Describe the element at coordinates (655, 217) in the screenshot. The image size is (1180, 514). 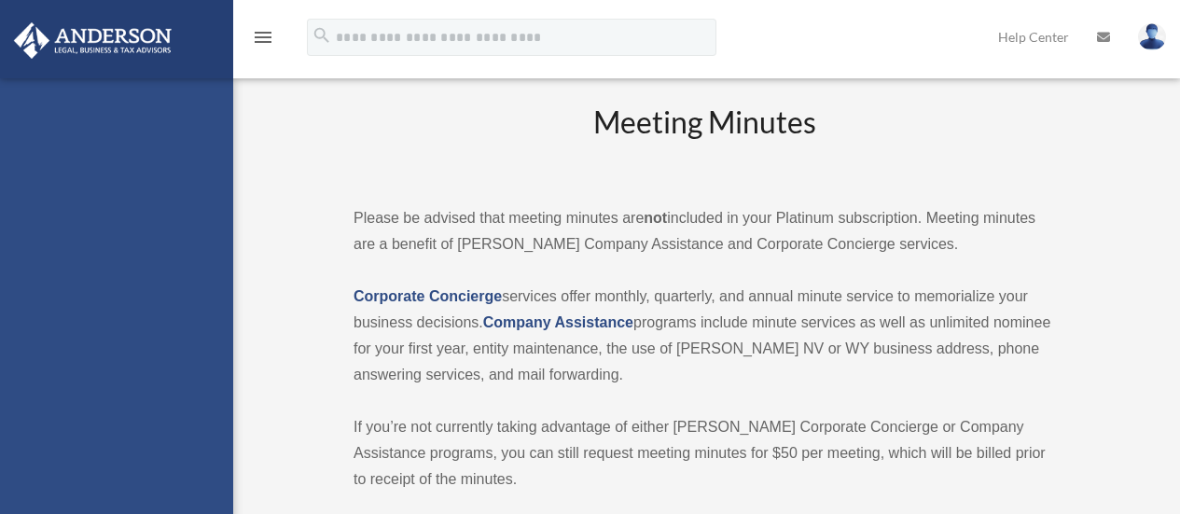
I see `strong: not` at that location.